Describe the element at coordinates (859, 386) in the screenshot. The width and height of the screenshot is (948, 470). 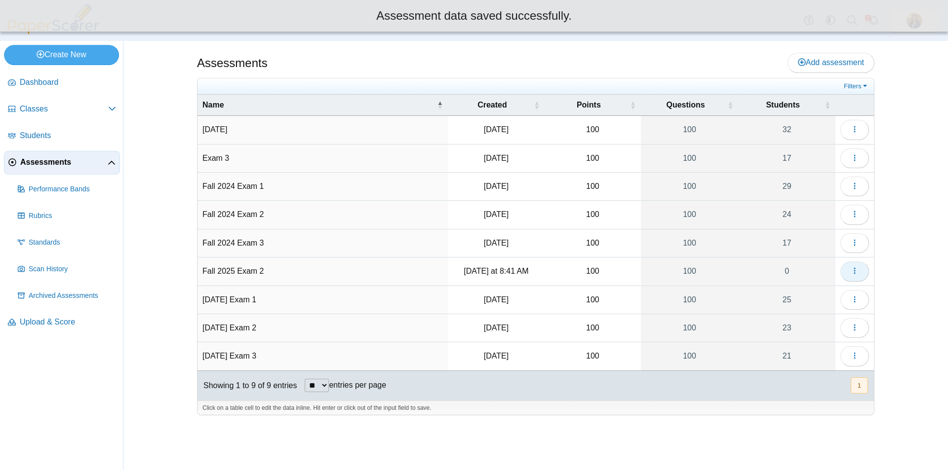
I see `nav: pagination` at that location.